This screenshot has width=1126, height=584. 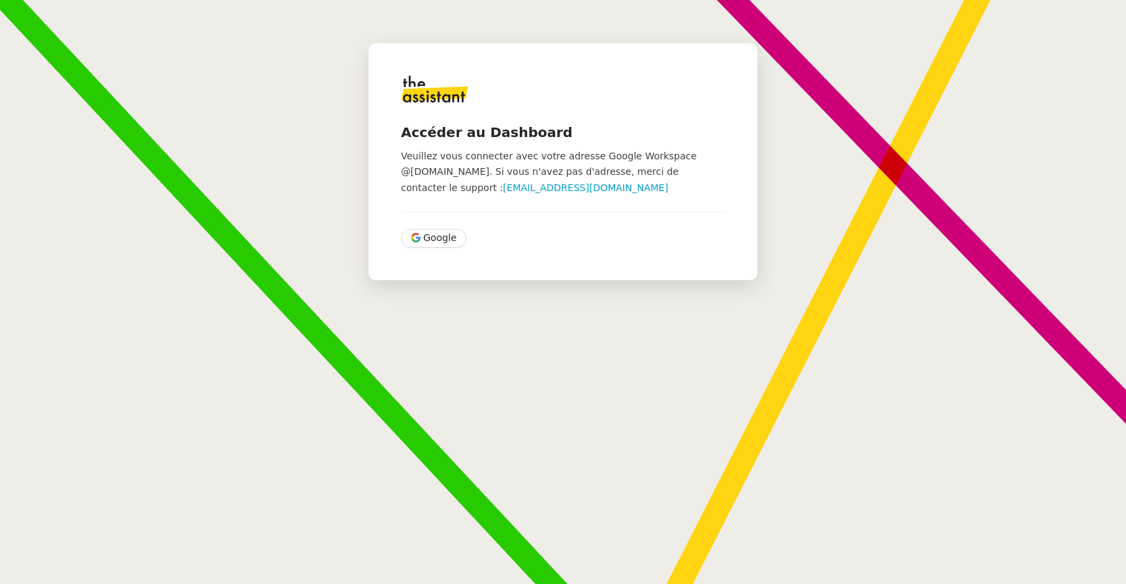 What do you see at coordinates (435, 89) in the screenshot?
I see `img: logo` at bounding box center [435, 89].